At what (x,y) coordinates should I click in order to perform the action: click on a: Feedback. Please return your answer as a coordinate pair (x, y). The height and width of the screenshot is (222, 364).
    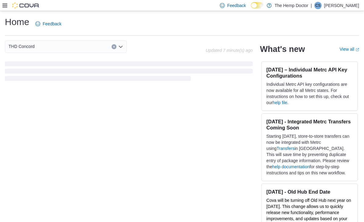
    Looking at the image, I should click on (48, 24).